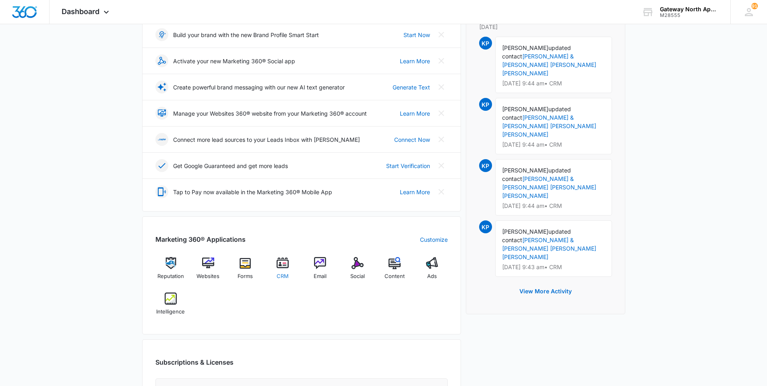 The width and height of the screenshot is (767, 386). Describe the element at coordinates (357, 271) in the screenshot. I see `a: Social` at that location.